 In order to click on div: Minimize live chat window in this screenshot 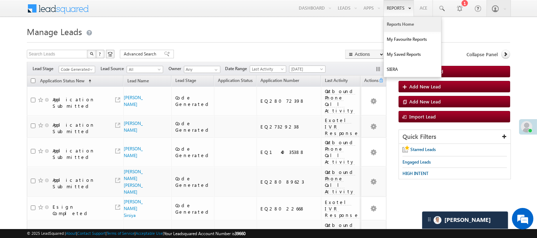, I will do `click(126, 12)`.